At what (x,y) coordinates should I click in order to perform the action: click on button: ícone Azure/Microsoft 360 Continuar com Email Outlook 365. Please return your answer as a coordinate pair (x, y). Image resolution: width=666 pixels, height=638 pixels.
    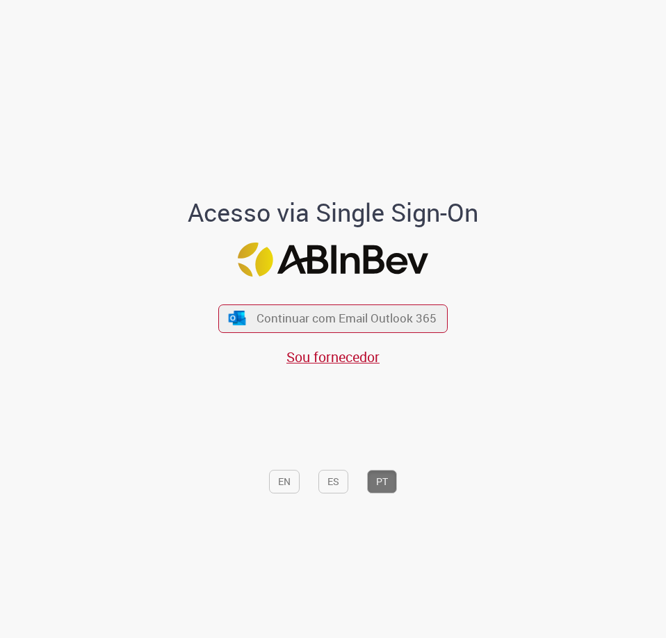
    Looking at the image, I should click on (333, 318).